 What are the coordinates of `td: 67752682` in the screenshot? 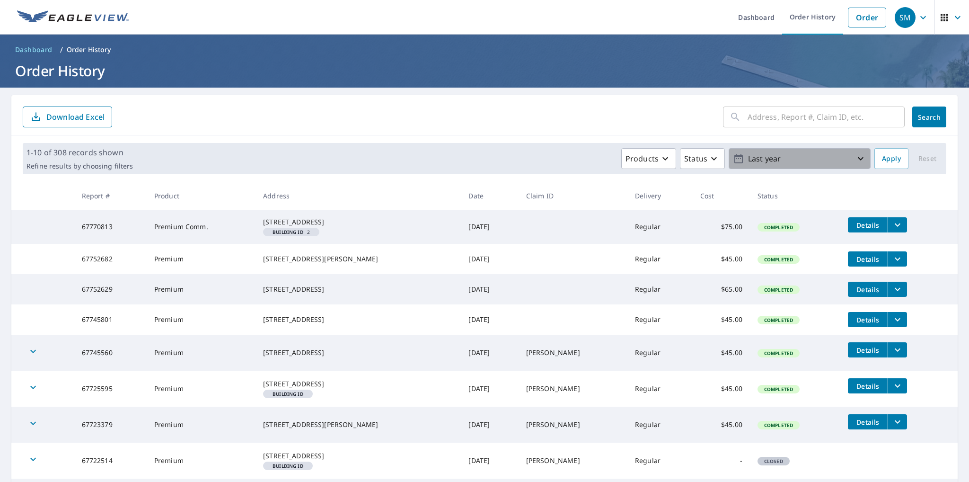 It's located at (110, 259).